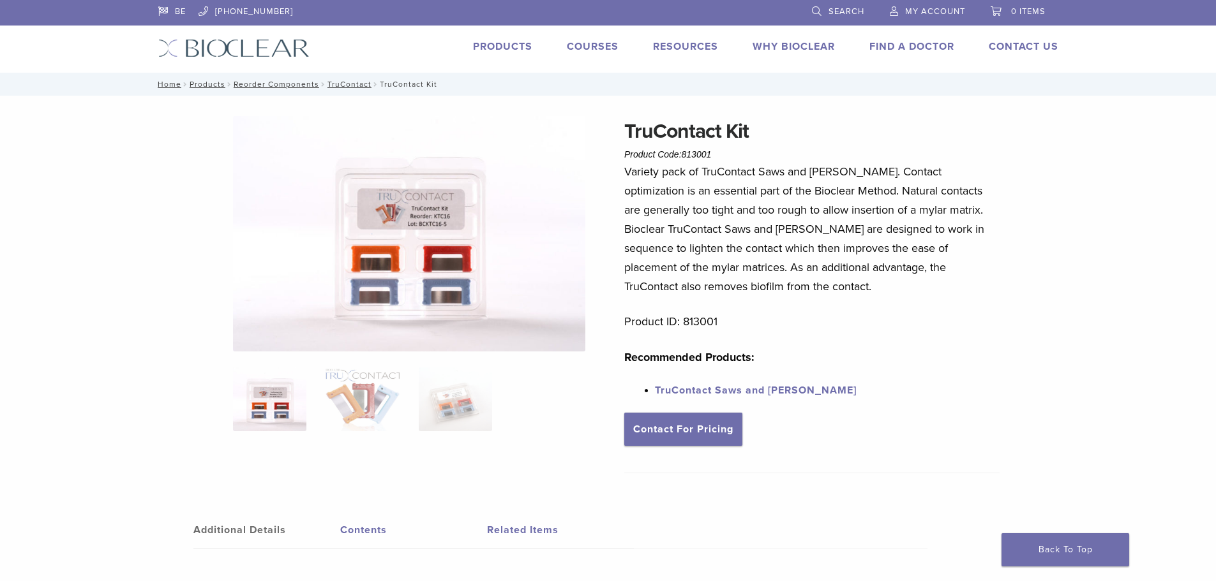  I want to click on p: Product ID: 813001, so click(812, 322).